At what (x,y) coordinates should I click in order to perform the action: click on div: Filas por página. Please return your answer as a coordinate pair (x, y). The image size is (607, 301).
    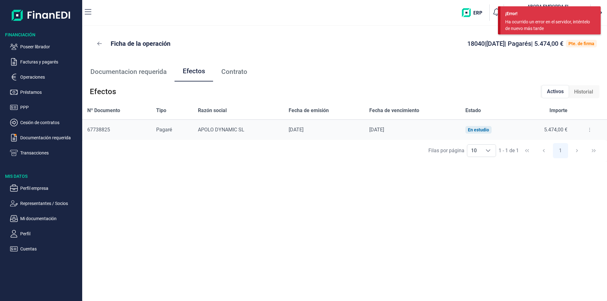
    Looking at the image, I should click on (446, 151).